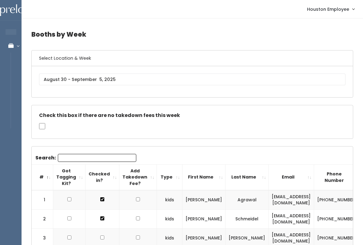  What do you see at coordinates (247, 219) in the screenshot?
I see `td: Schmeidel` at bounding box center [247, 219].